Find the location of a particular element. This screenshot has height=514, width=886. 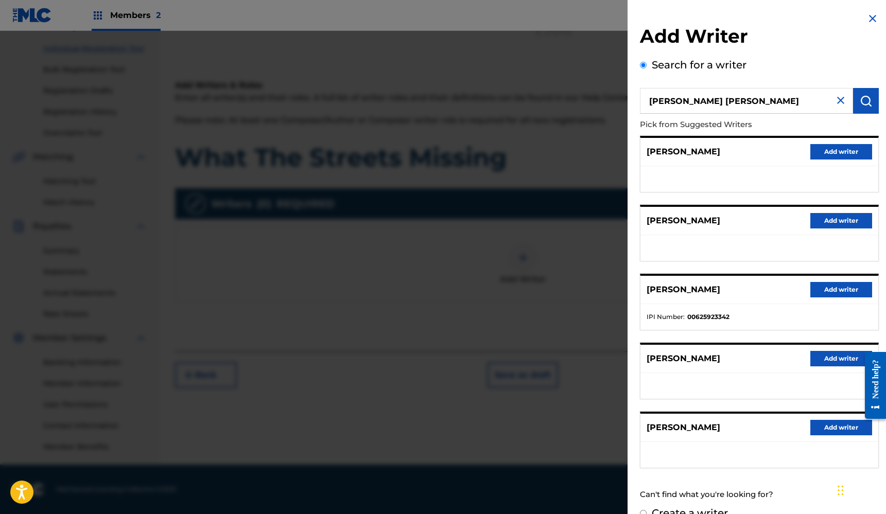

div: Chat Widget is located at coordinates (860, 489).